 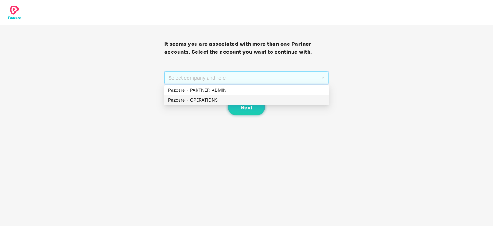 I want to click on span: Next, so click(x=247, y=107).